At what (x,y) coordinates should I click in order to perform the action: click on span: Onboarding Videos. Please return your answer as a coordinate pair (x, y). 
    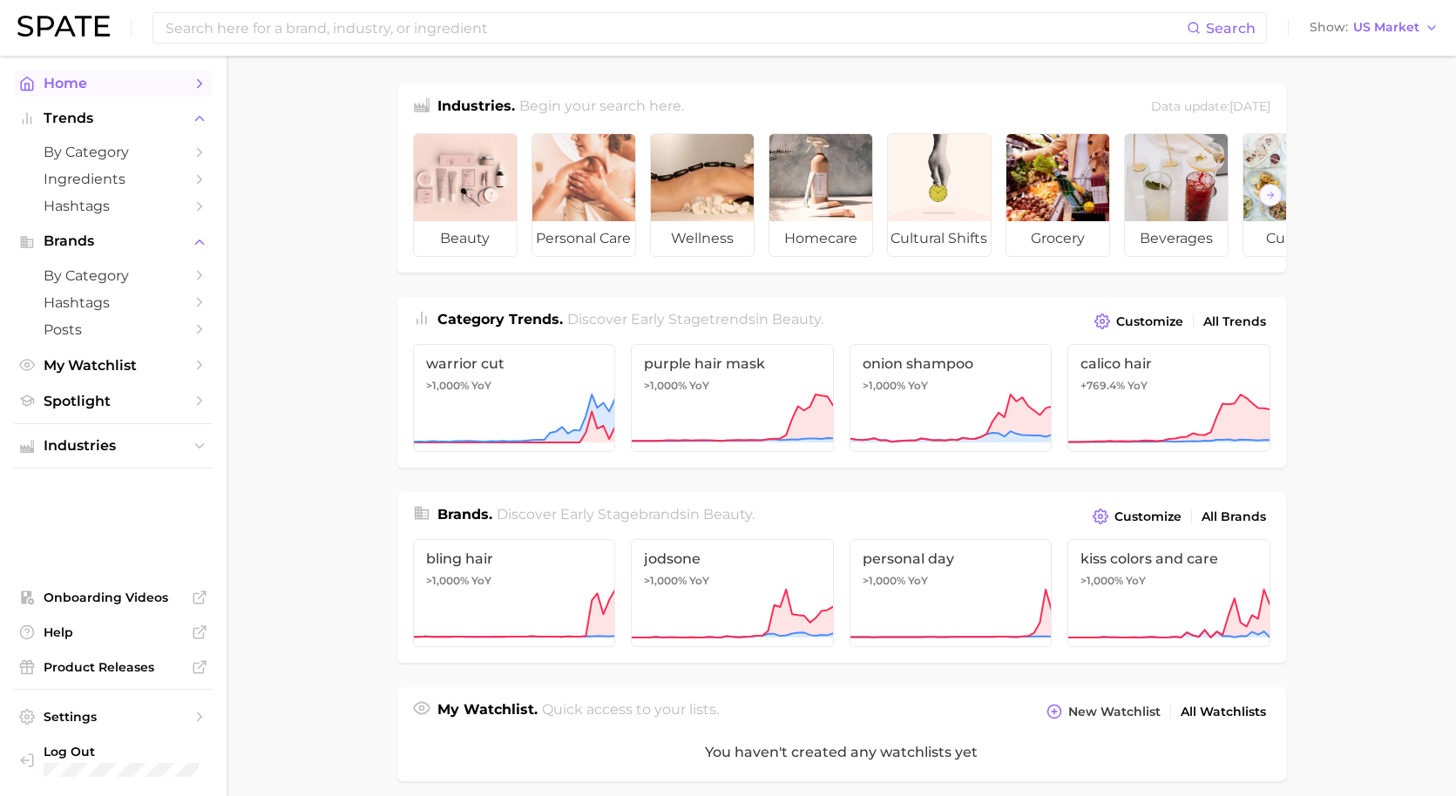
    Looking at the image, I should click on (113, 598).